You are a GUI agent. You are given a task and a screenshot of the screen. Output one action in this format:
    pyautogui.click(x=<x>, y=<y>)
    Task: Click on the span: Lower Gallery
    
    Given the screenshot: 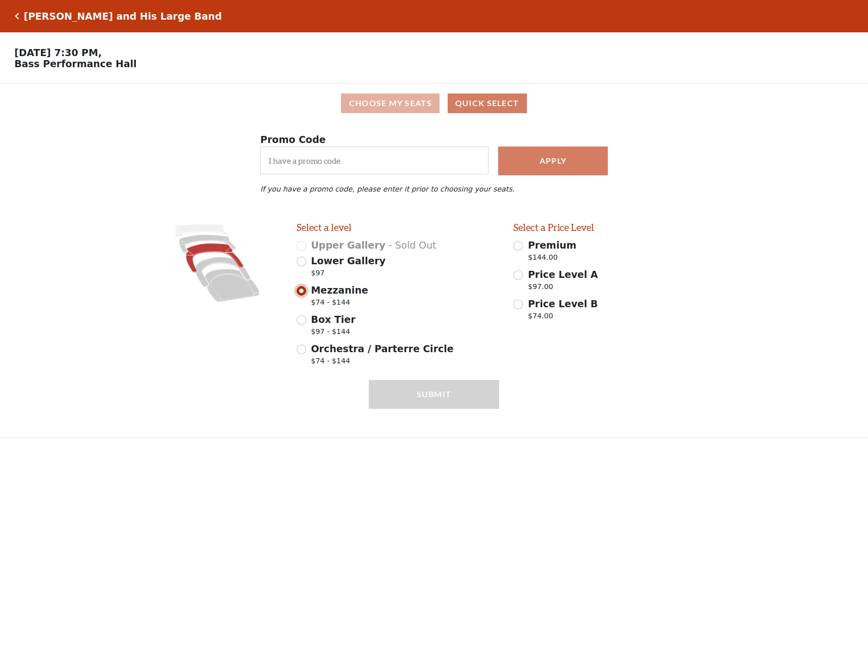 What is the action you would take?
    pyautogui.click(x=348, y=261)
    